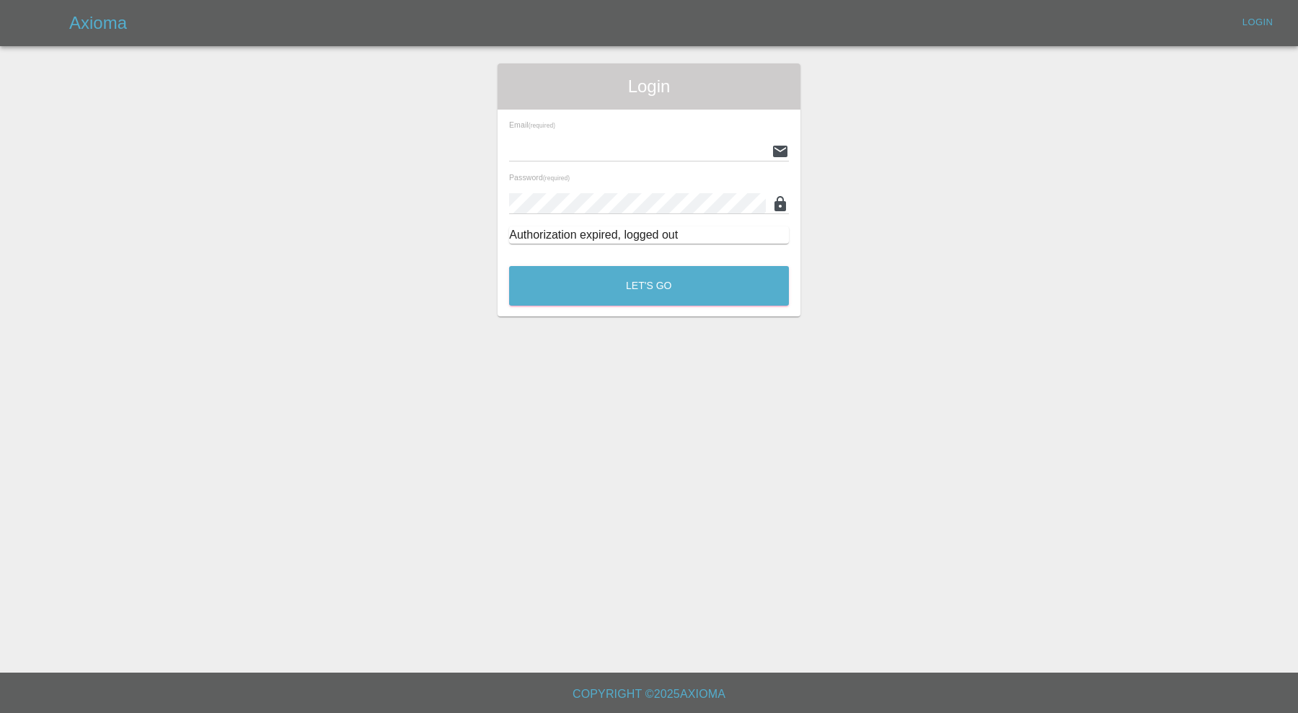  What do you see at coordinates (649, 286) in the screenshot?
I see `button: Let's Go` at bounding box center [649, 286].